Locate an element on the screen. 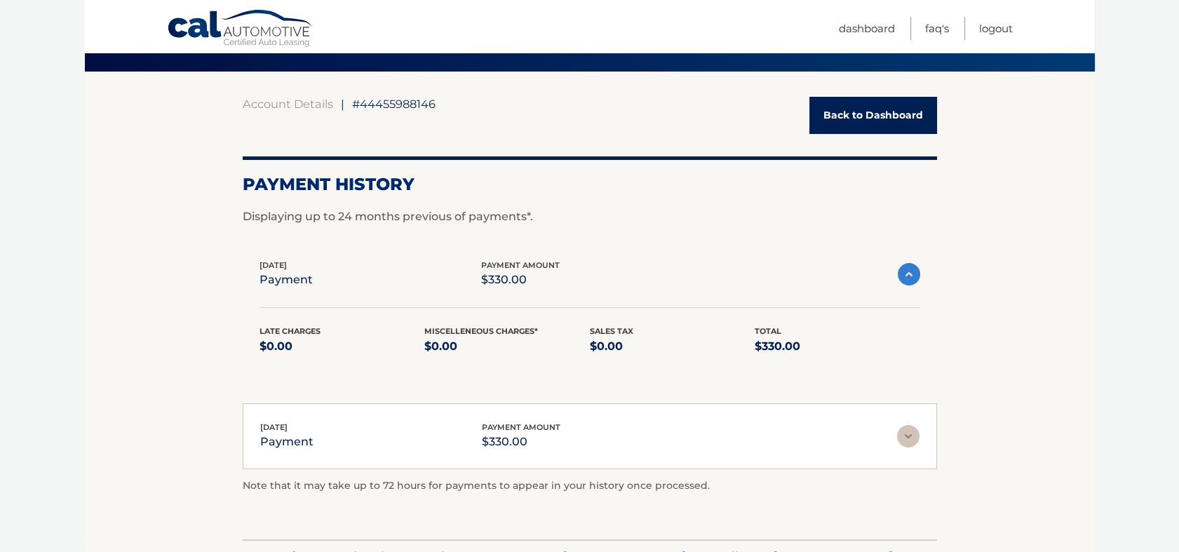  span: Sales Tax is located at coordinates (612, 331).